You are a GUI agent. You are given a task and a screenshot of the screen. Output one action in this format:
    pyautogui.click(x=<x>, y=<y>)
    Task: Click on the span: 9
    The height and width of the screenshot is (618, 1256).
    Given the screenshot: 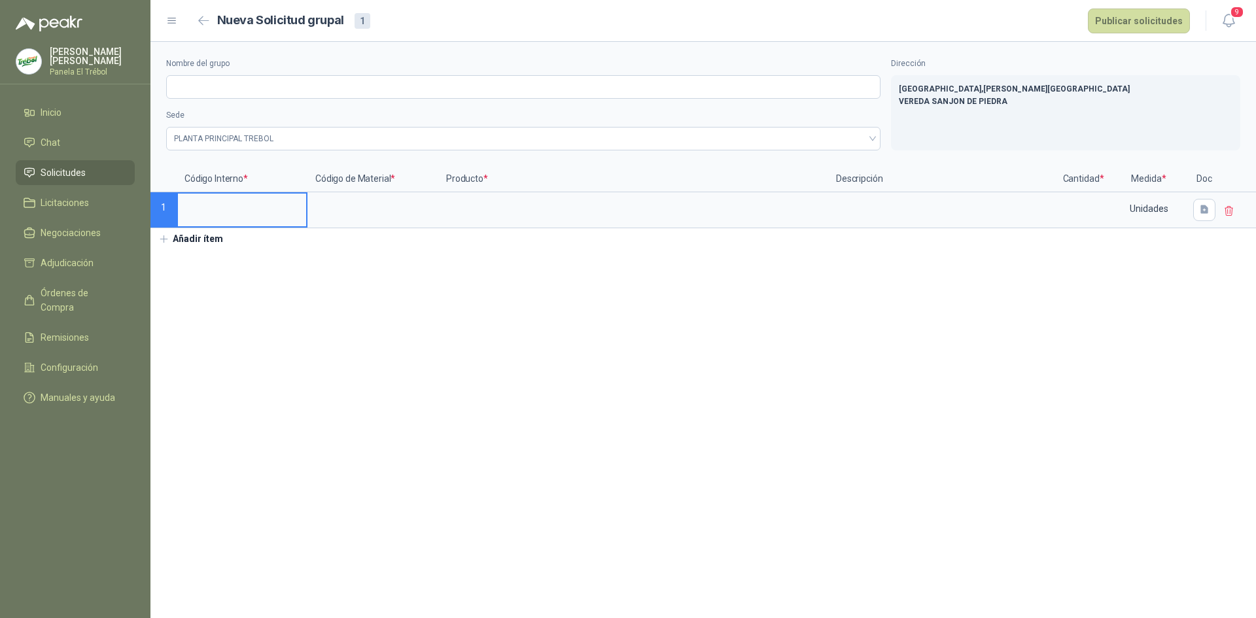 What is the action you would take?
    pyautogui.click(x=1237, y=12)
    